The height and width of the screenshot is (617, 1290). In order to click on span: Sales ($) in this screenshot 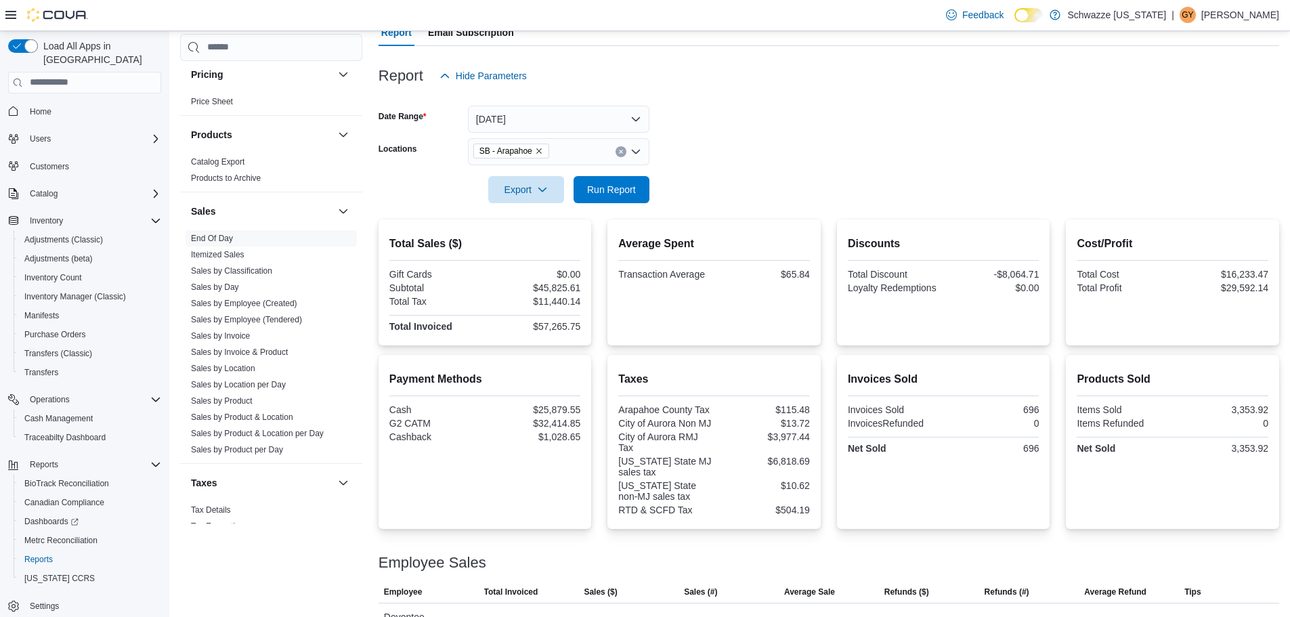, I will do `click(600, 592)`.